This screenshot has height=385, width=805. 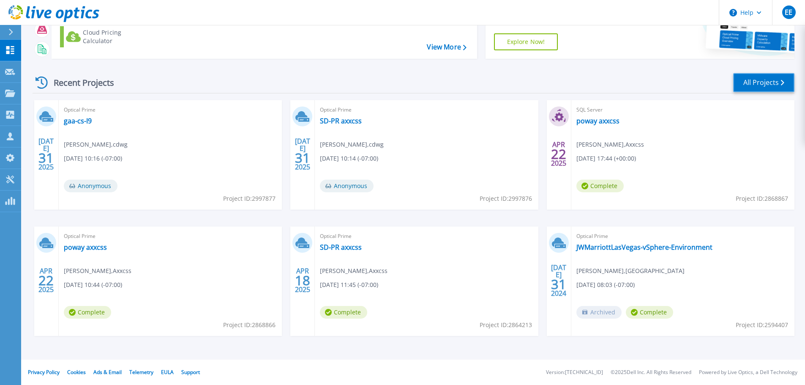 What do you see at coordinates (117, 37) in the screenshot?
I see `div: Cloud Pricing Calculator` at bounding box center [117, 37].